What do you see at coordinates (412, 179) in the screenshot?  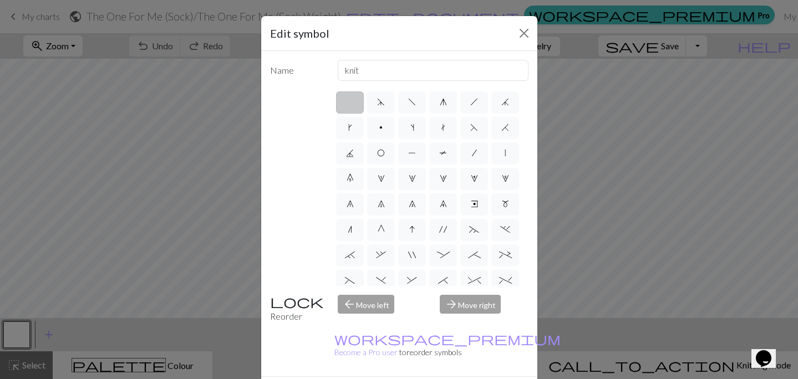 I see `span: 2` at bounding box center [412, 179].